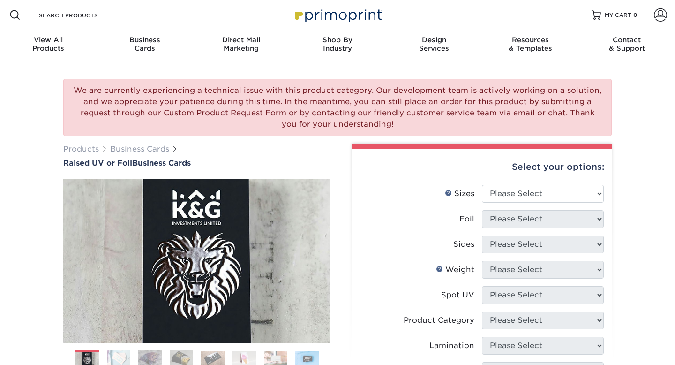 The width and height of the screenshot is (675, 365). I want to click on a: Direct MailMarketing, so click(241, 45).